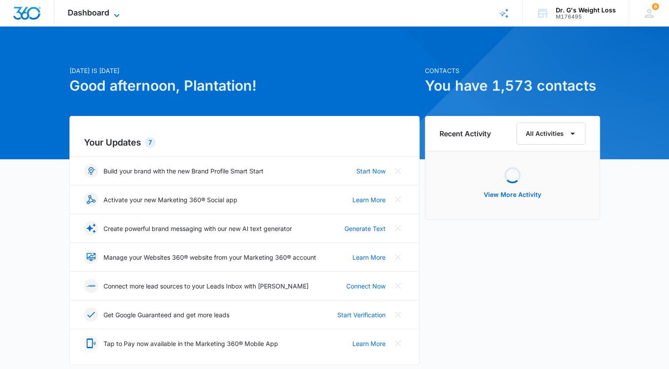 Image resolution: width=669 pixels, height=369 pixels. I want to click on div: account id, so click(585, 17).